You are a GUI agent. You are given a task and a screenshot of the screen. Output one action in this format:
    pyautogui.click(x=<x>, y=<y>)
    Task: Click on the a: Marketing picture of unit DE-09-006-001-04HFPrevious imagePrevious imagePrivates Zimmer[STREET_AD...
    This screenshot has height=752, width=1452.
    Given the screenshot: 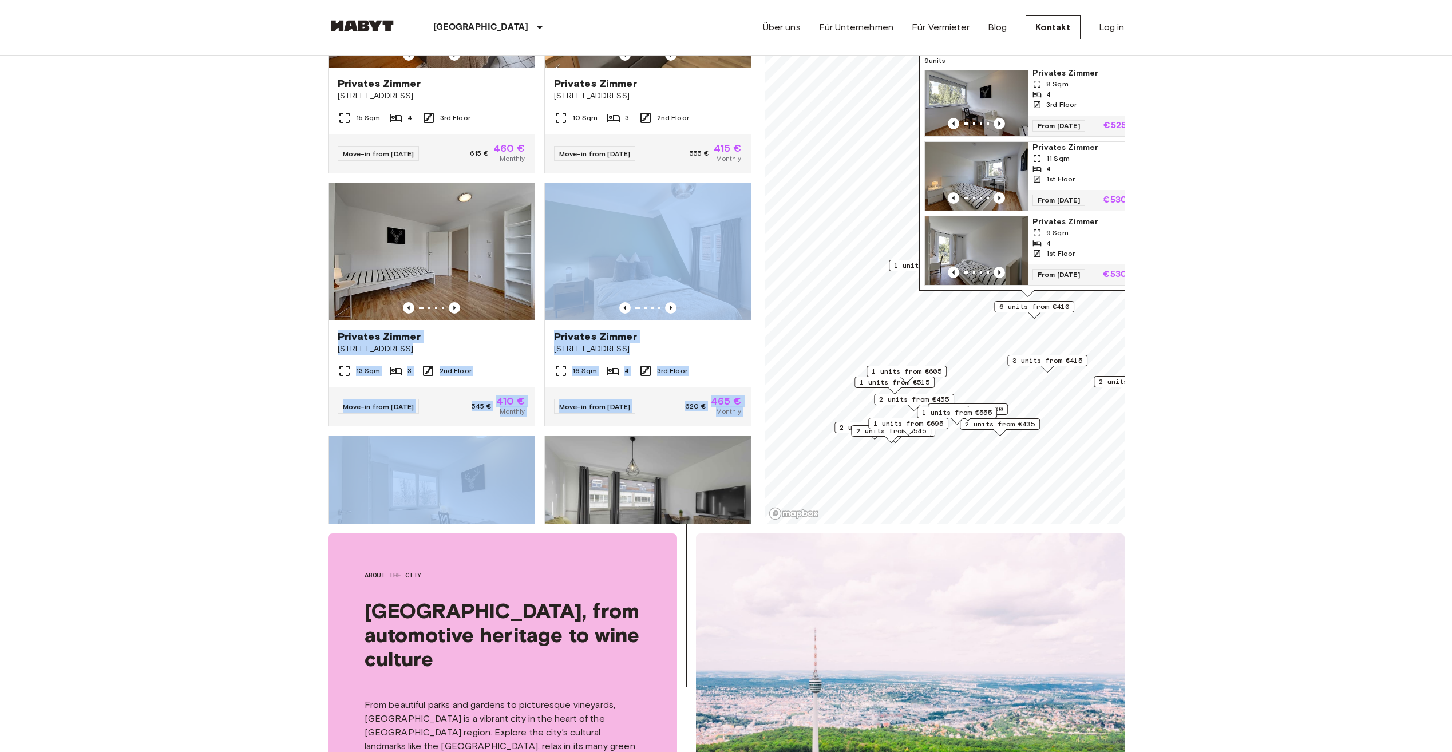 What is the action you would take?
    pyautogui.click(x=648, y=558)
    